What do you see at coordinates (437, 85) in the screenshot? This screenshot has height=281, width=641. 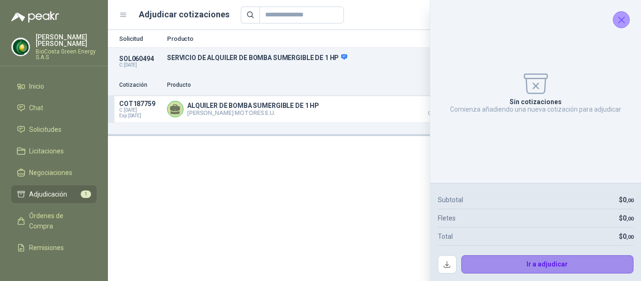 I see `p: Precio` at bounding box center [437, 85].